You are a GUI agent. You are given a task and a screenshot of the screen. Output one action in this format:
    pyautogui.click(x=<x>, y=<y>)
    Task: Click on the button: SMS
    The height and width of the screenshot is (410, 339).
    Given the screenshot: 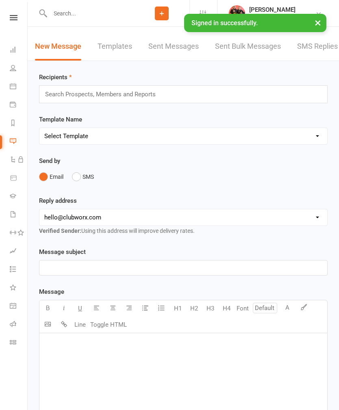 What is the action you would take?
    pyautogui.click(x=83, y=177)
    